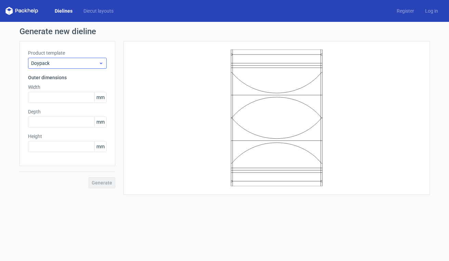 This screenshot has width=449, height=261. I want to click on a: Log in, so click(432, 11).